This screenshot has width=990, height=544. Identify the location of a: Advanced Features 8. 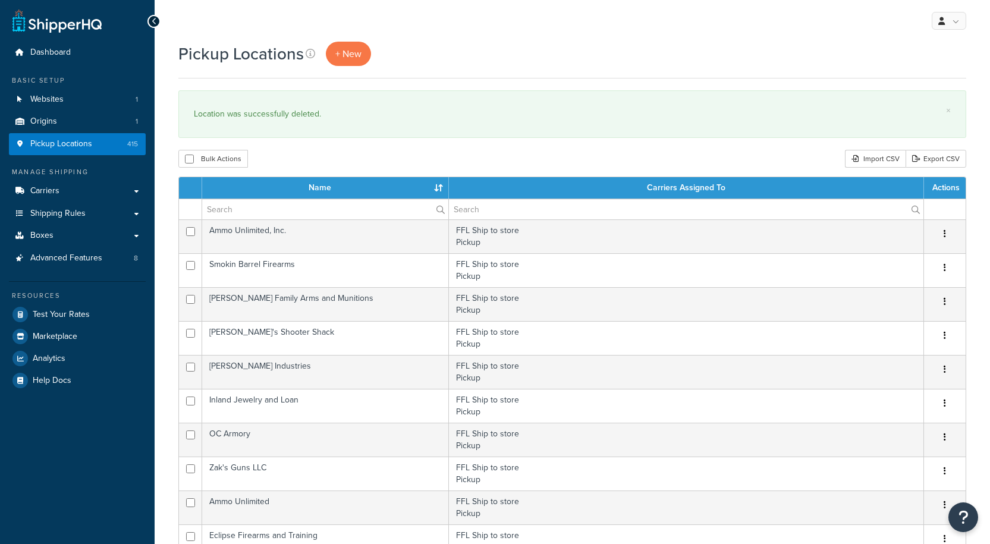
(77, 258).